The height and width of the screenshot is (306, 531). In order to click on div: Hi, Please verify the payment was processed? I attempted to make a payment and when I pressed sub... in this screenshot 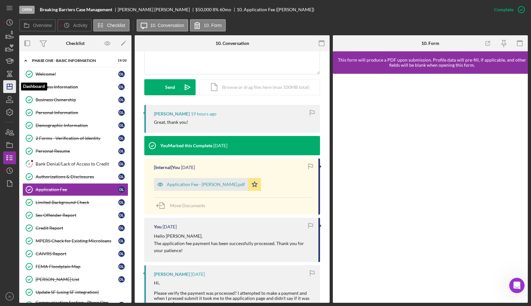, I will do `click(234, 293)`.